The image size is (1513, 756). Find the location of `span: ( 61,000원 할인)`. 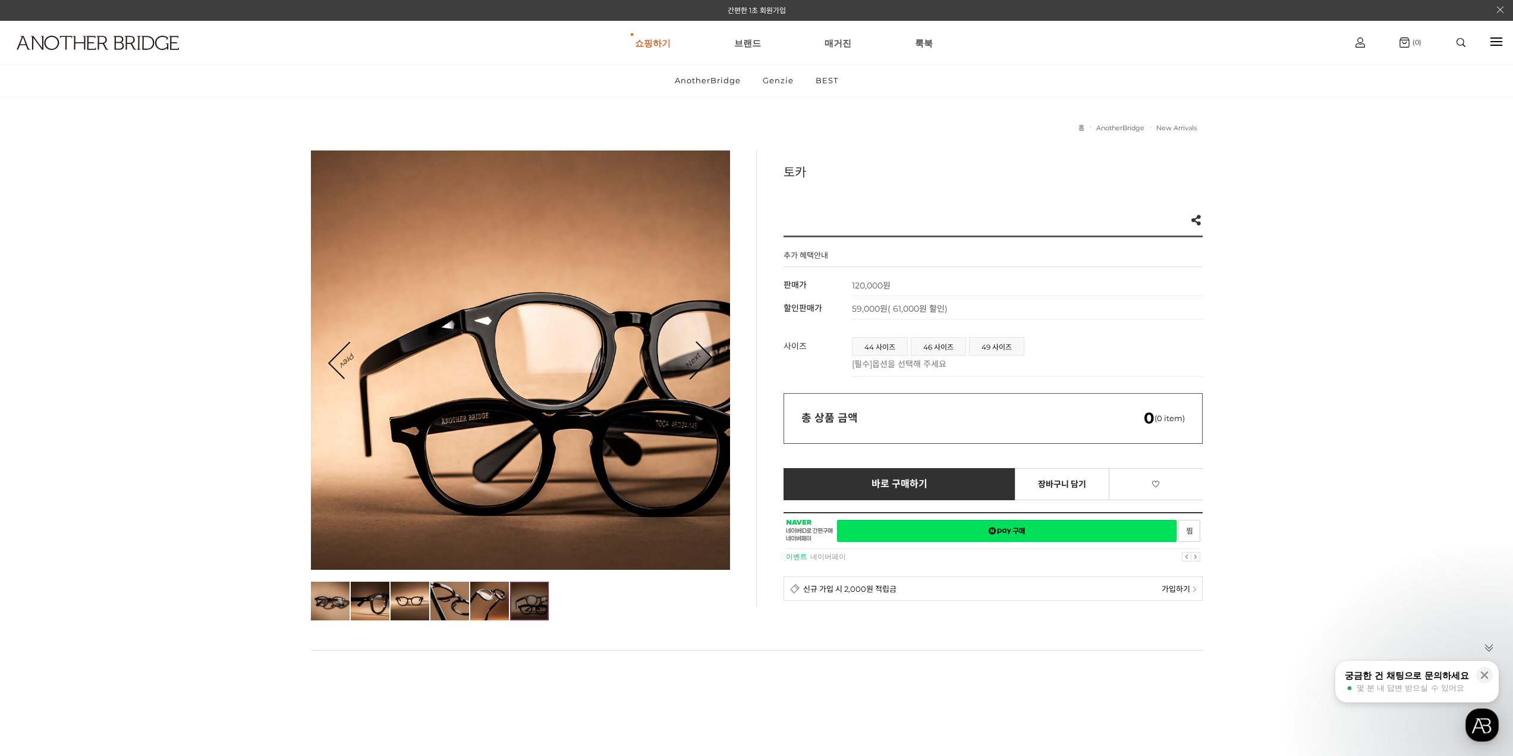

span: ( 61,000원 할인) is located at coordinates (917, 309).